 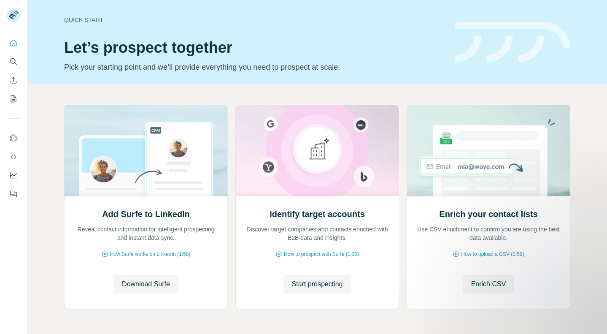 I want to click on span: Start prospecting, so click(x=317, y=284).